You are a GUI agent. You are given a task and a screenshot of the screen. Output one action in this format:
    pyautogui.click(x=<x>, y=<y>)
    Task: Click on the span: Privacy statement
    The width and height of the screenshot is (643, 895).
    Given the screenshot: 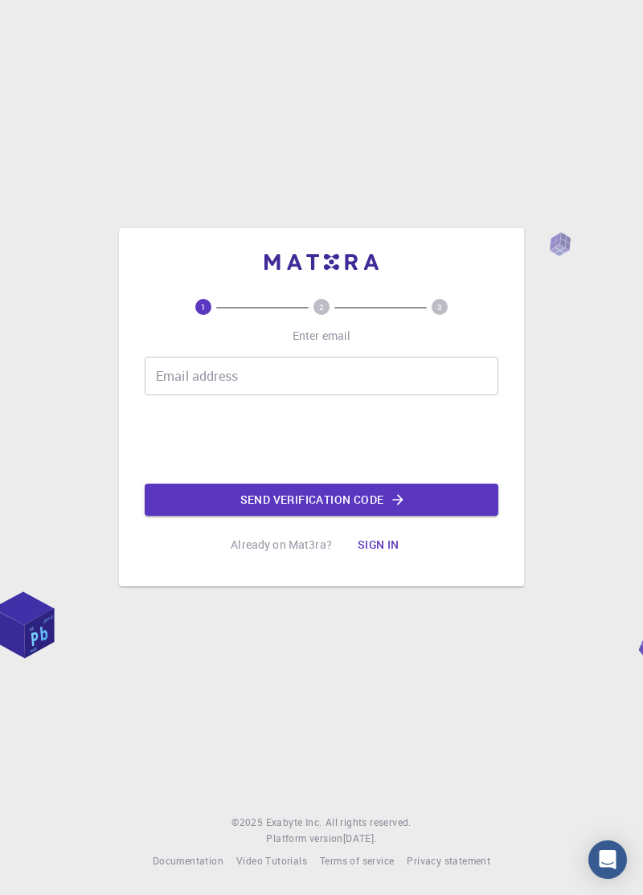 What is the action you would take?
    pyautogui.click(x=448, y=861)
    